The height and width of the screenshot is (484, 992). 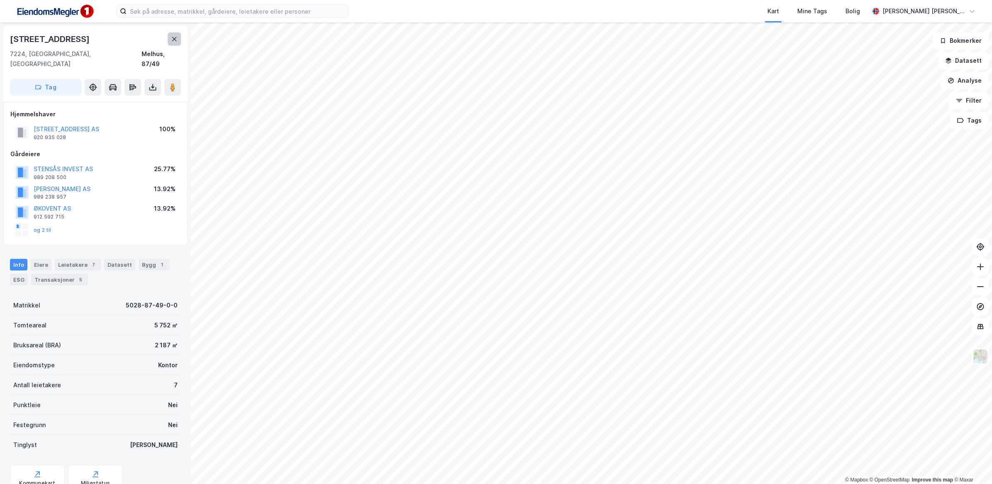 What do you see at coordinates (95, 114) in the screenshot?
I see `div: Hjemmelshaver` at bounding box center [95, 114].